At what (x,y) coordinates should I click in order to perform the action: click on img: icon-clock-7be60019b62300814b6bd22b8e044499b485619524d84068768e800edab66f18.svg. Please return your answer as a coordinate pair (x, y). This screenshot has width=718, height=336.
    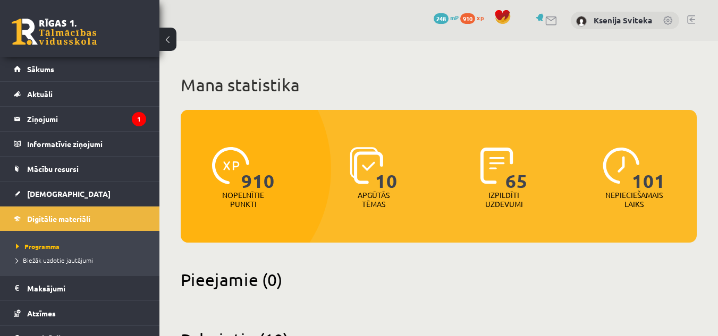
    Looking at the image, I should click on (621, 166).